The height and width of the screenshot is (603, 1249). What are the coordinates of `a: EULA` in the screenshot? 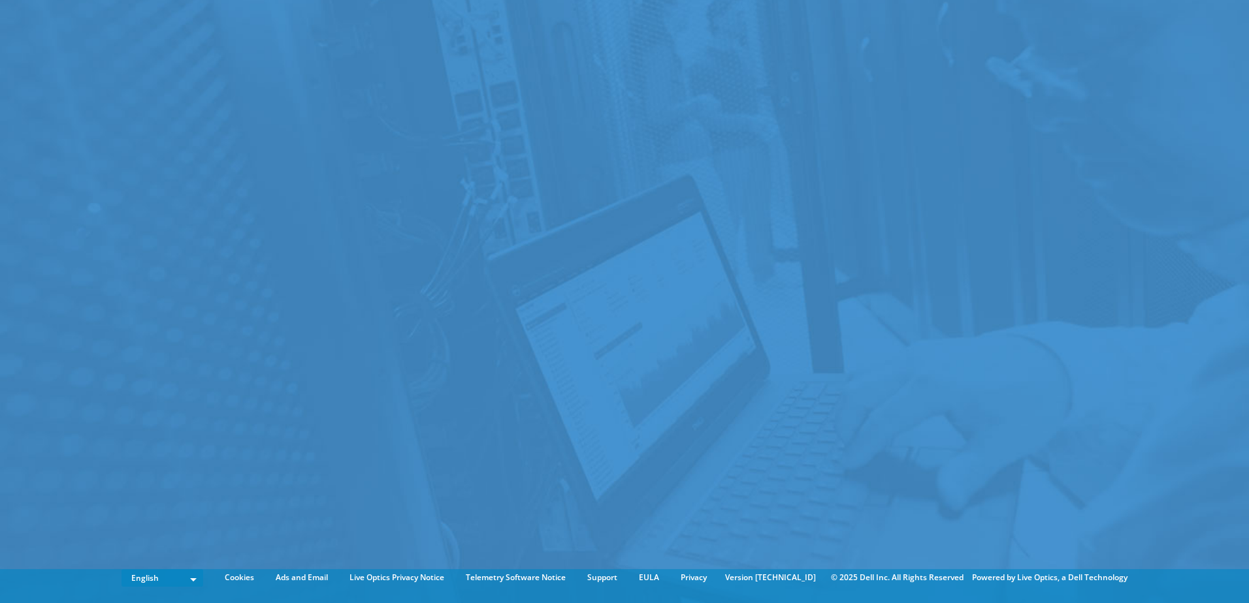 It's located at (648, 578).